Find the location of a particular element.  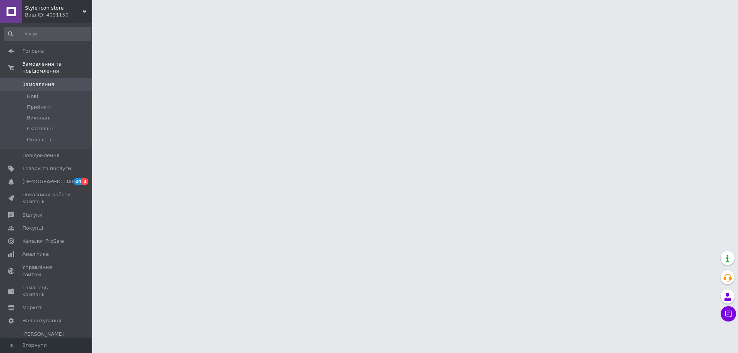

span: Style icon store is located at coordinates (54, 8).